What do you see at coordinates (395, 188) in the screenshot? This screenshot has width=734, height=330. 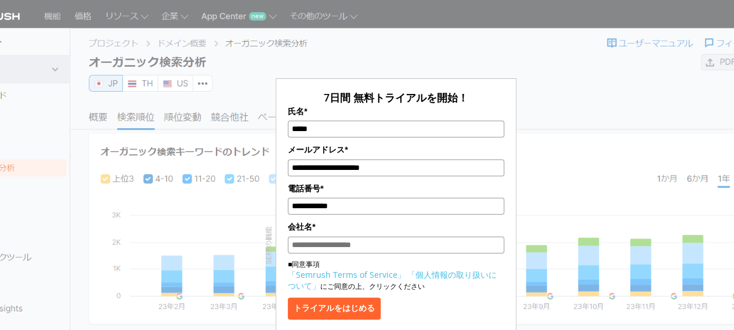 I see `label: 電話番号*` at bounding box center [395, 188].